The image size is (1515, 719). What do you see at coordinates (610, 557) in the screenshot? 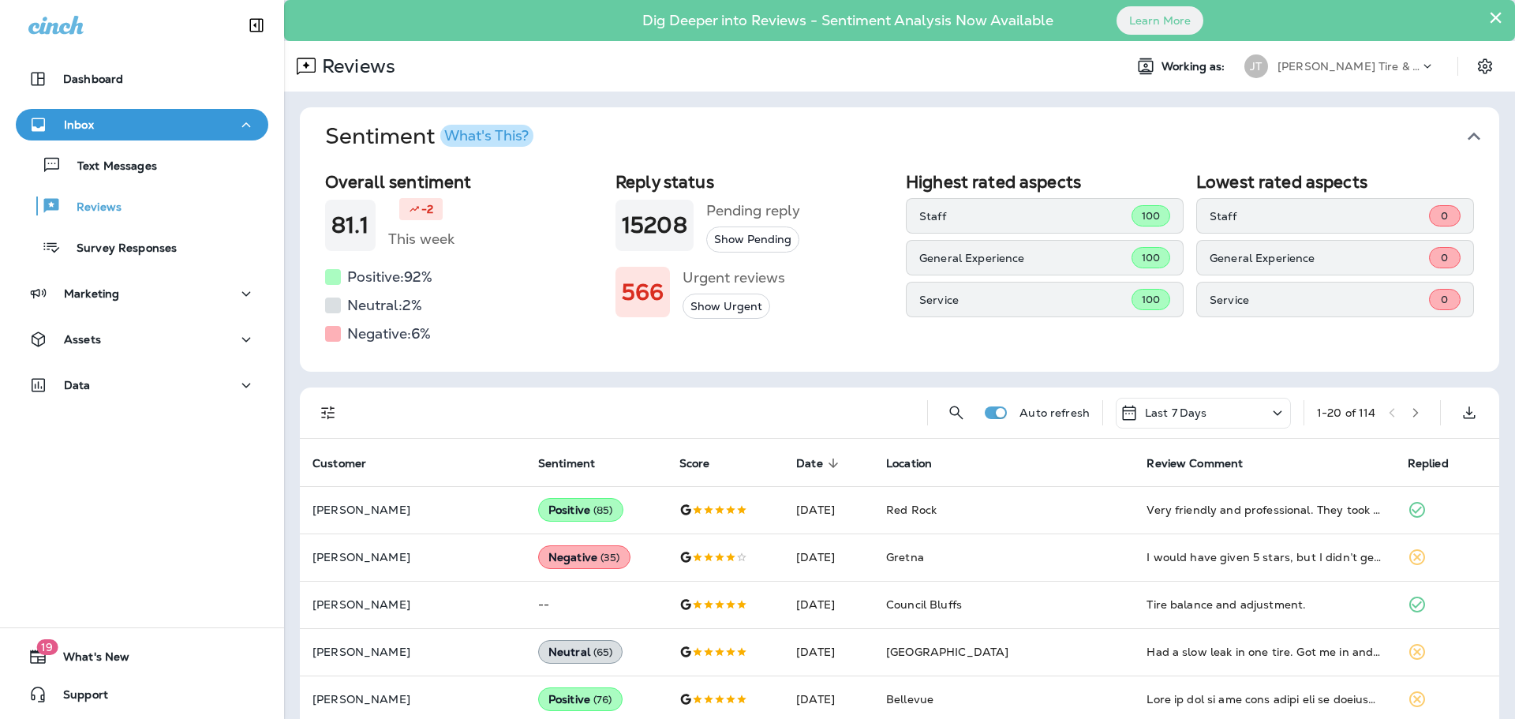
I see `span: ( 35 )` at bounding box center [610, 557].